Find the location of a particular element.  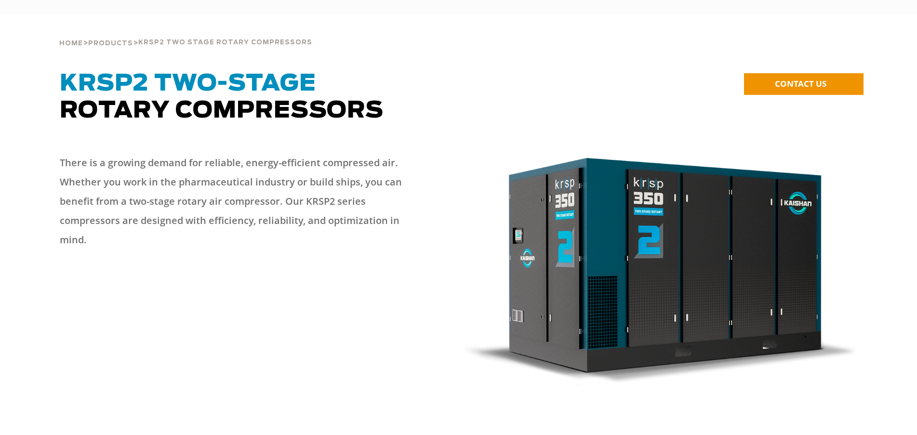

span: Products is located at coordinates (110, 43).